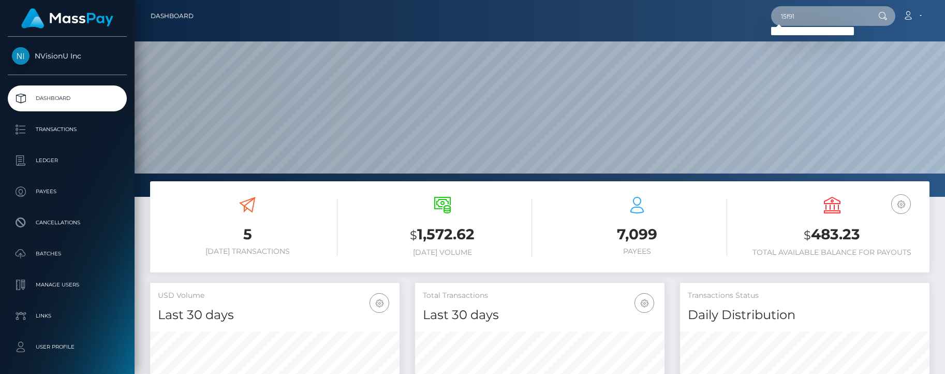 The height and width of the screenshot is (374, 945). Describe the element at coordinates (67, 223) in the screenshot. I see `p: Cancellations` at that location.